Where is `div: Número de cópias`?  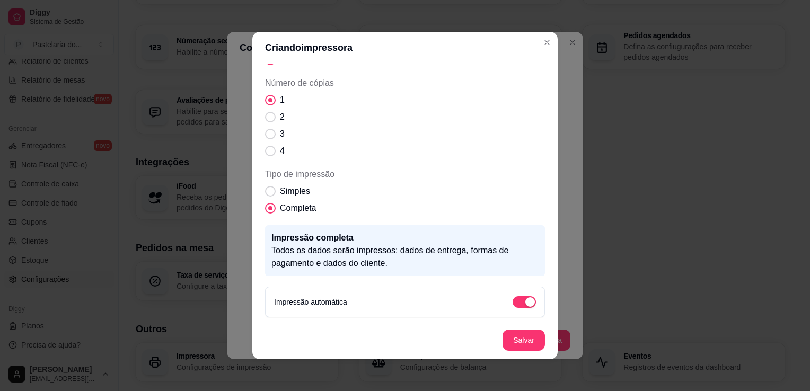
div: Número de cópias is located at coordinates (405, 117).